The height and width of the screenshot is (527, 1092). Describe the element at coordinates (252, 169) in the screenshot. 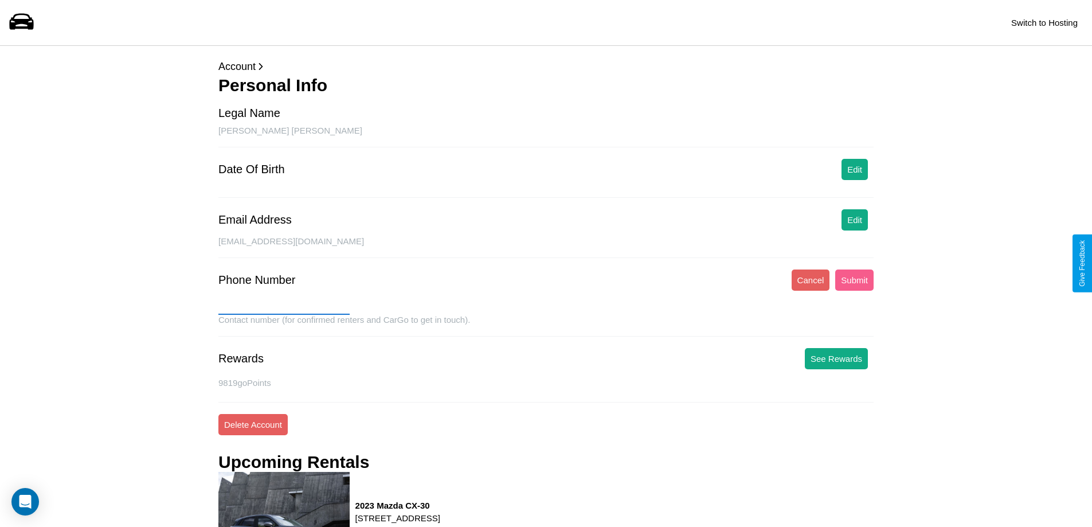

I see `div: Date Of Birth` at that location.